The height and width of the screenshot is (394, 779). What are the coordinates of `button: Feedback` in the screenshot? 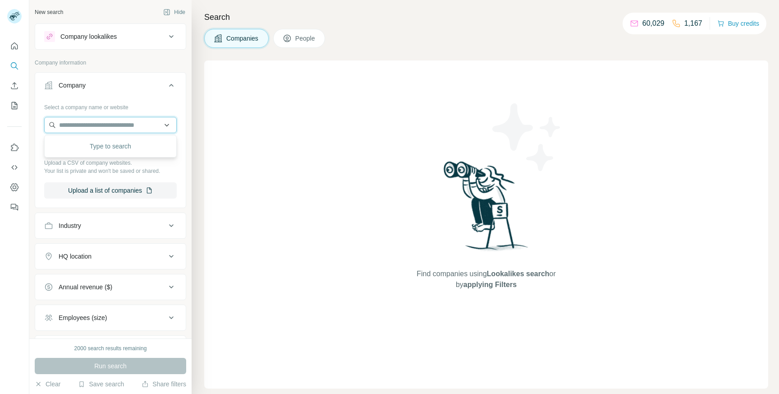 It's located at (14, 207).